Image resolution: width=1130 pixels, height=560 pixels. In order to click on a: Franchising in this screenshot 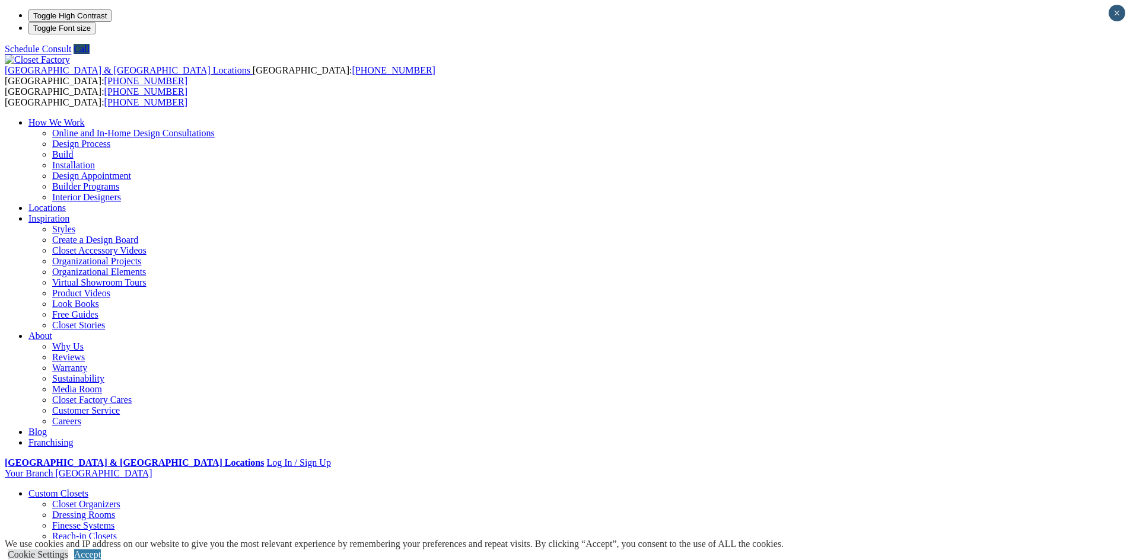, I will do `click(51, 442)`.